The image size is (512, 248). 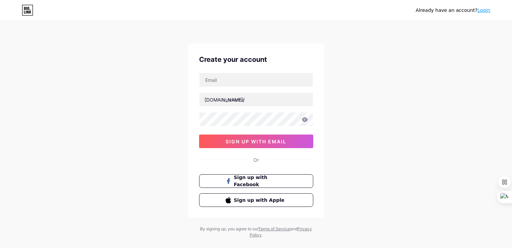 I want to click on span: Sign up with Facebook, so click(x=260, y=181).